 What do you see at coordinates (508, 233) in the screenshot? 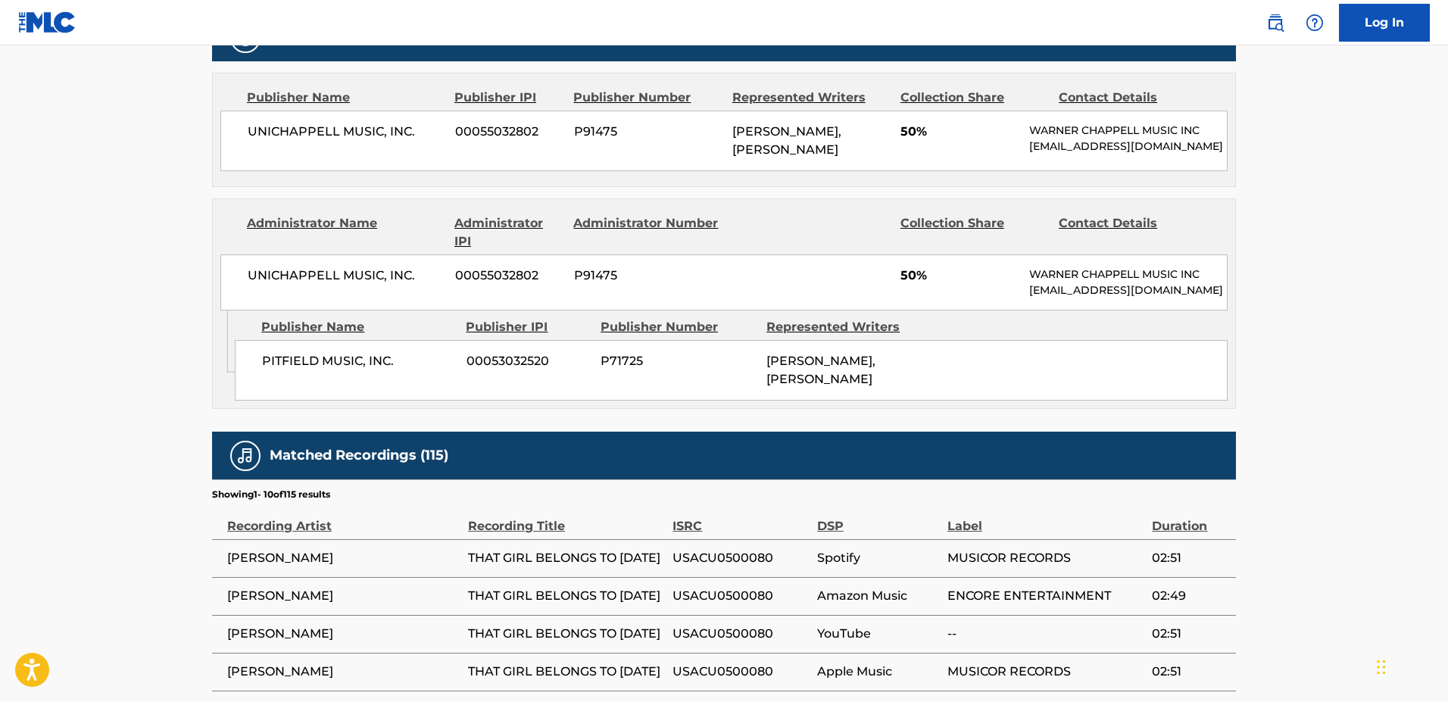
I see `div: Administrator IPI` at bounding box center [508, 233].